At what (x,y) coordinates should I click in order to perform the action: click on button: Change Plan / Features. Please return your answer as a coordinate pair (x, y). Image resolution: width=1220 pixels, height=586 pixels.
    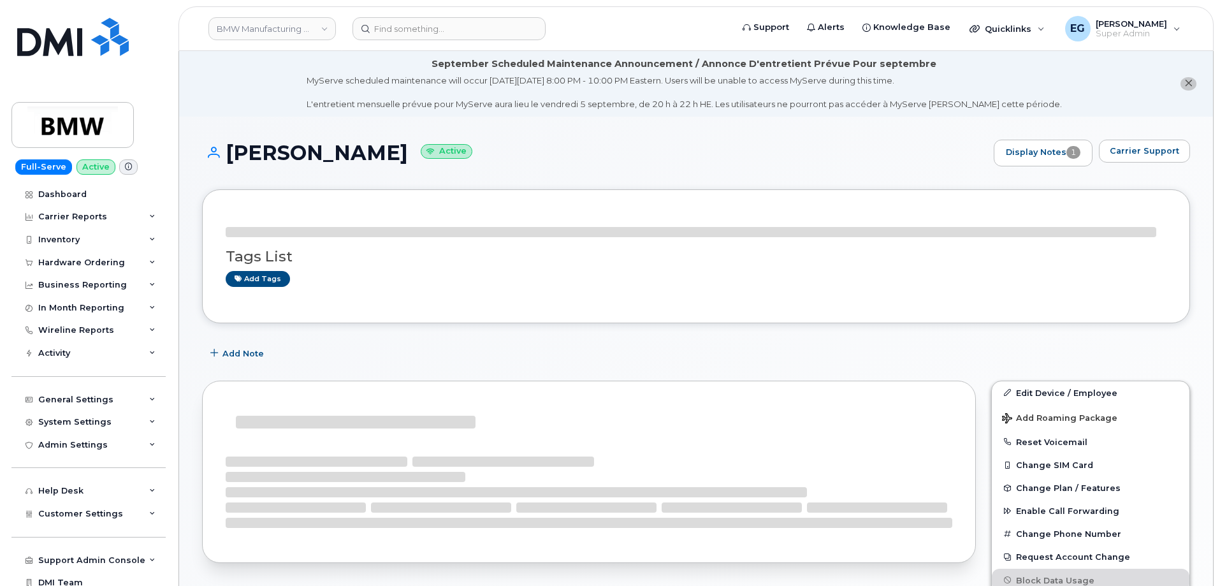
    Looking at the image, I should click on (1091, 488).